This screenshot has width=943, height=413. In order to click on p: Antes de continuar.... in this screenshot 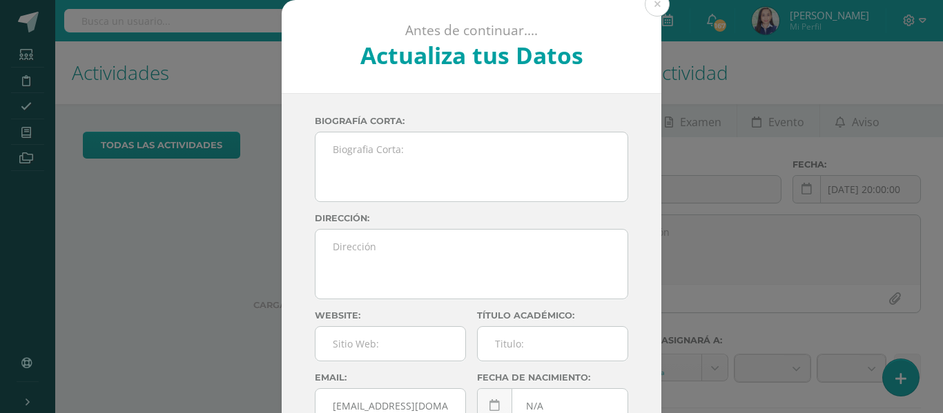, I will do `click(471, 30)`.